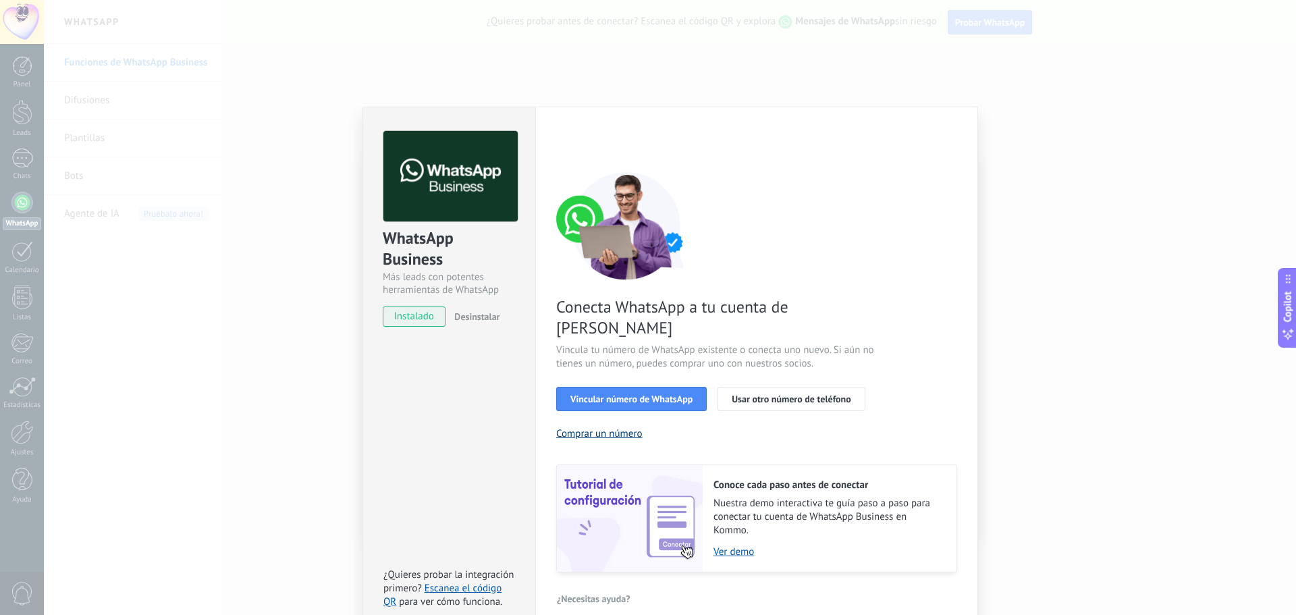 This screenshot has height=615, width=1296. Describe the element at coordinates (631, 399) in the screenshot. I see `button: Vincular número de WhatsApp` at that location.